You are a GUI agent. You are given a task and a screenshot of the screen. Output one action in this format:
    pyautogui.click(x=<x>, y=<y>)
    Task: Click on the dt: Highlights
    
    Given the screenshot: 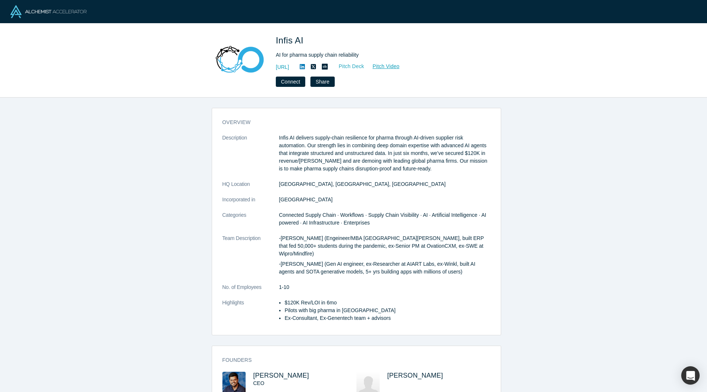 What is the action you would take?
    pyautogui.click(x=251, y=314)
    